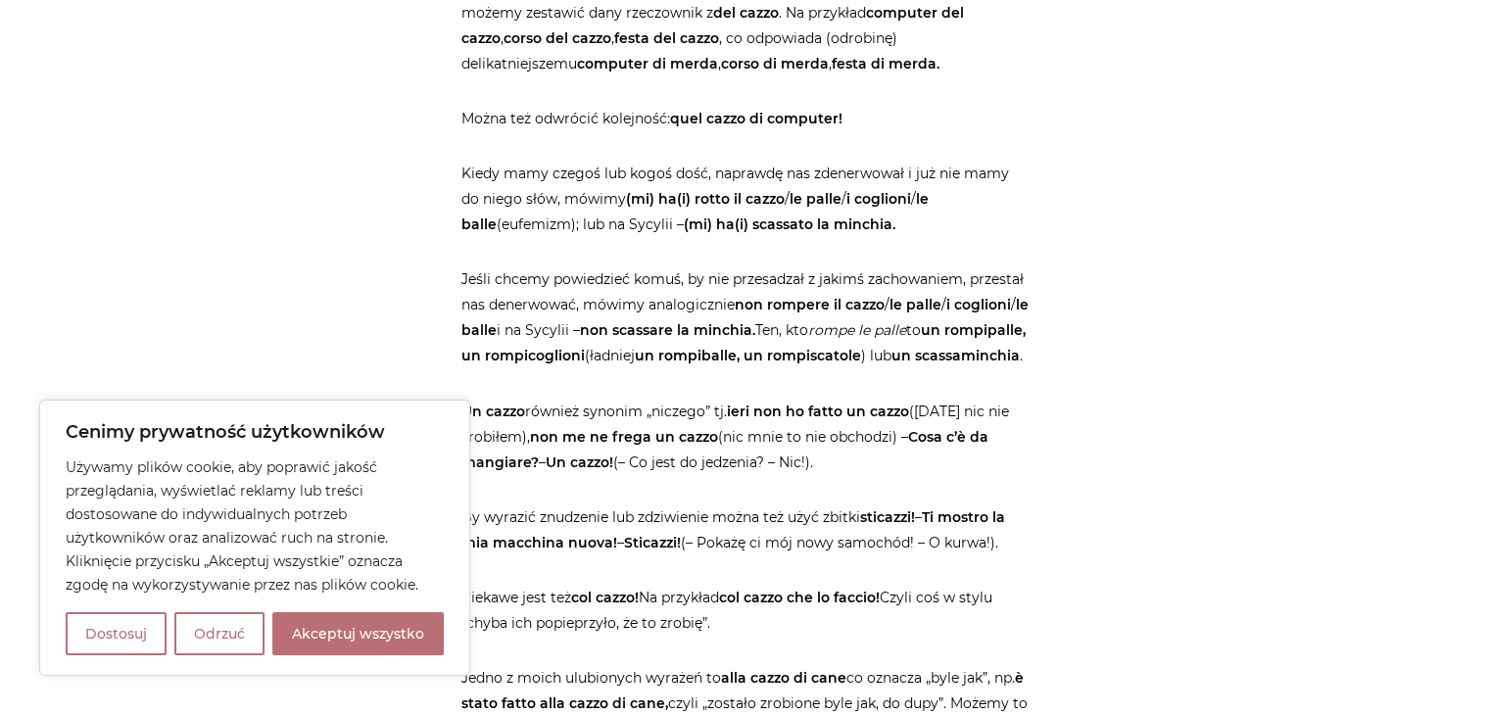  What do you see at coordinates (745, 609) in the screenshot?
I see `p: Ciekawe jest też Na przykład Czyli coś w stylu „chyba ich popieprzyło, że to zrobię”.` at bounding box center [745, 609].